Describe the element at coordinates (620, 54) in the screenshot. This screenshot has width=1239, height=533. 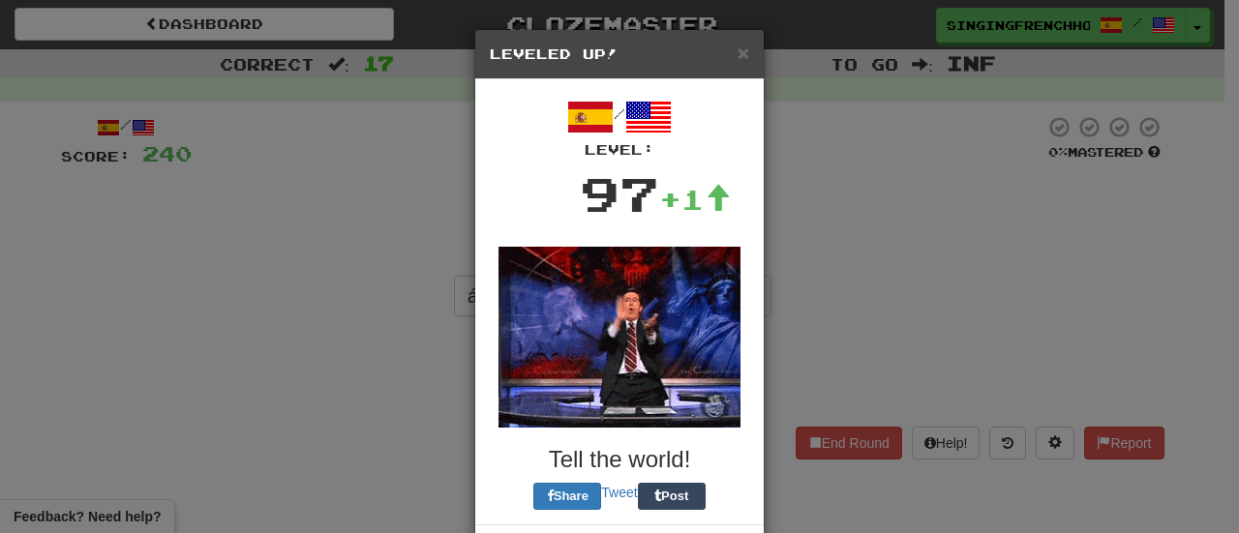
I see `h5: Leveled Up!` at that location.